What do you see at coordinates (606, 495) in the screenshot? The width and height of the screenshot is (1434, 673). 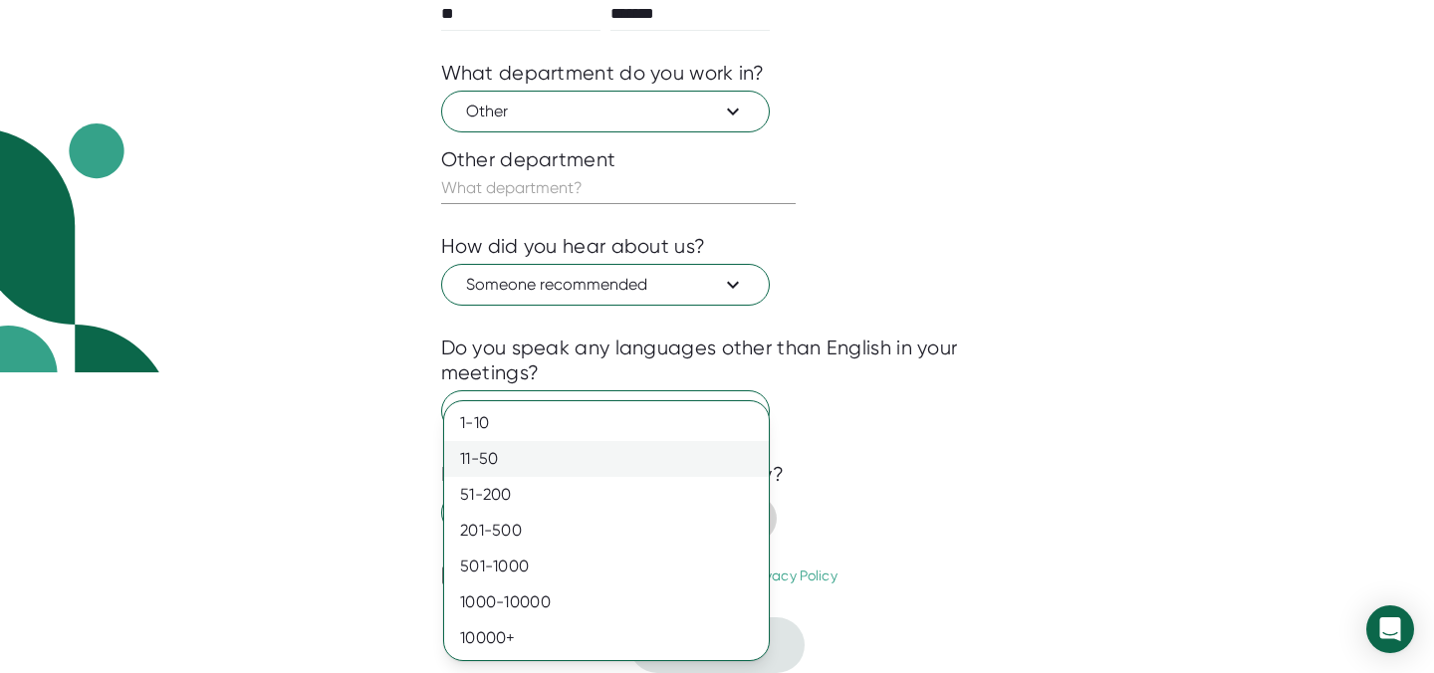 I see `div: 51-200` at bounding box center [606, 495].